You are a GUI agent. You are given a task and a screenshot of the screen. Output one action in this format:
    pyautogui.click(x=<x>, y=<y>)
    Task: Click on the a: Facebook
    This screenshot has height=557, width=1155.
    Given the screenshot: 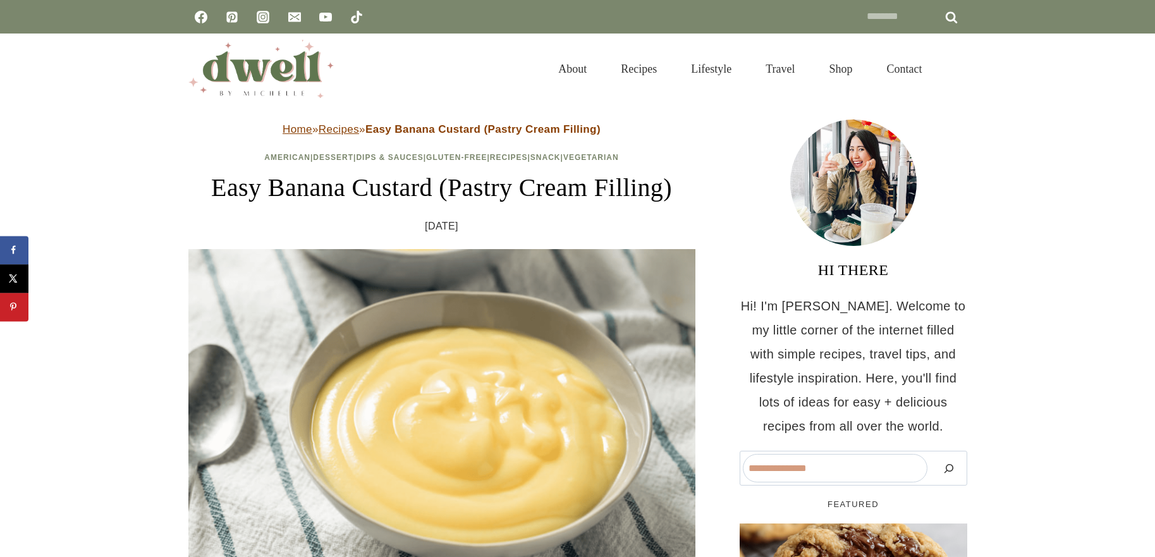 What is the action you would take?
    pyautogui.click(x=201, y=17)
    